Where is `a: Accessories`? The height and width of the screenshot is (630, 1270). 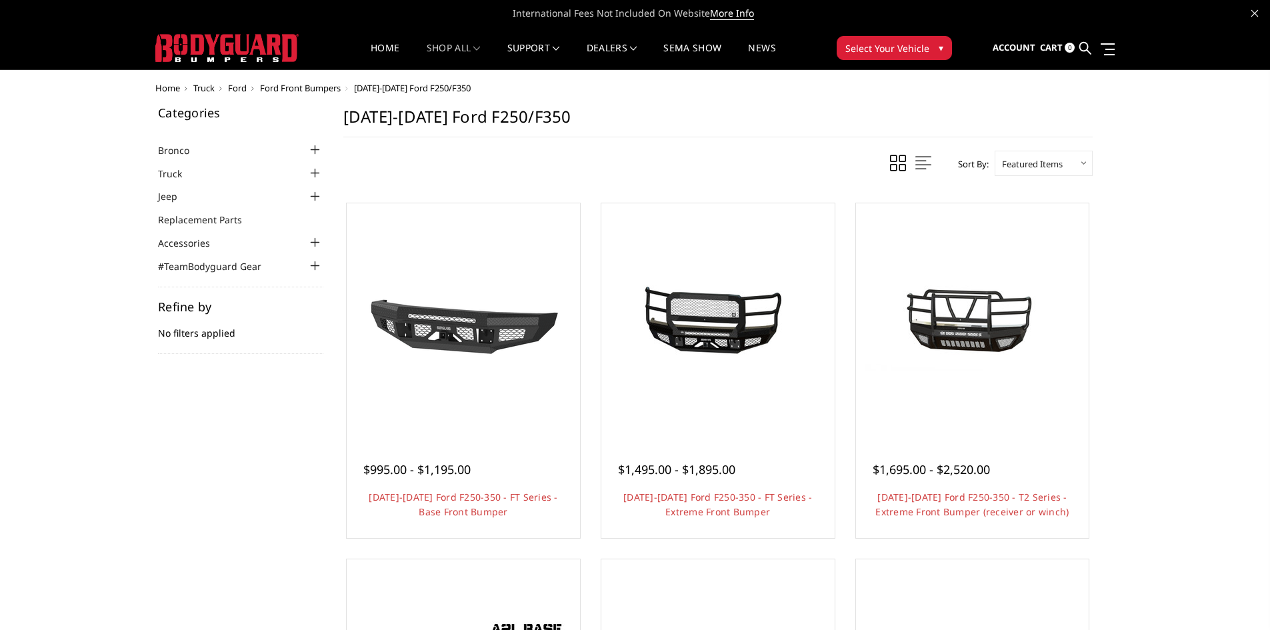
a: Accessories is located at coordinates (192, 243).